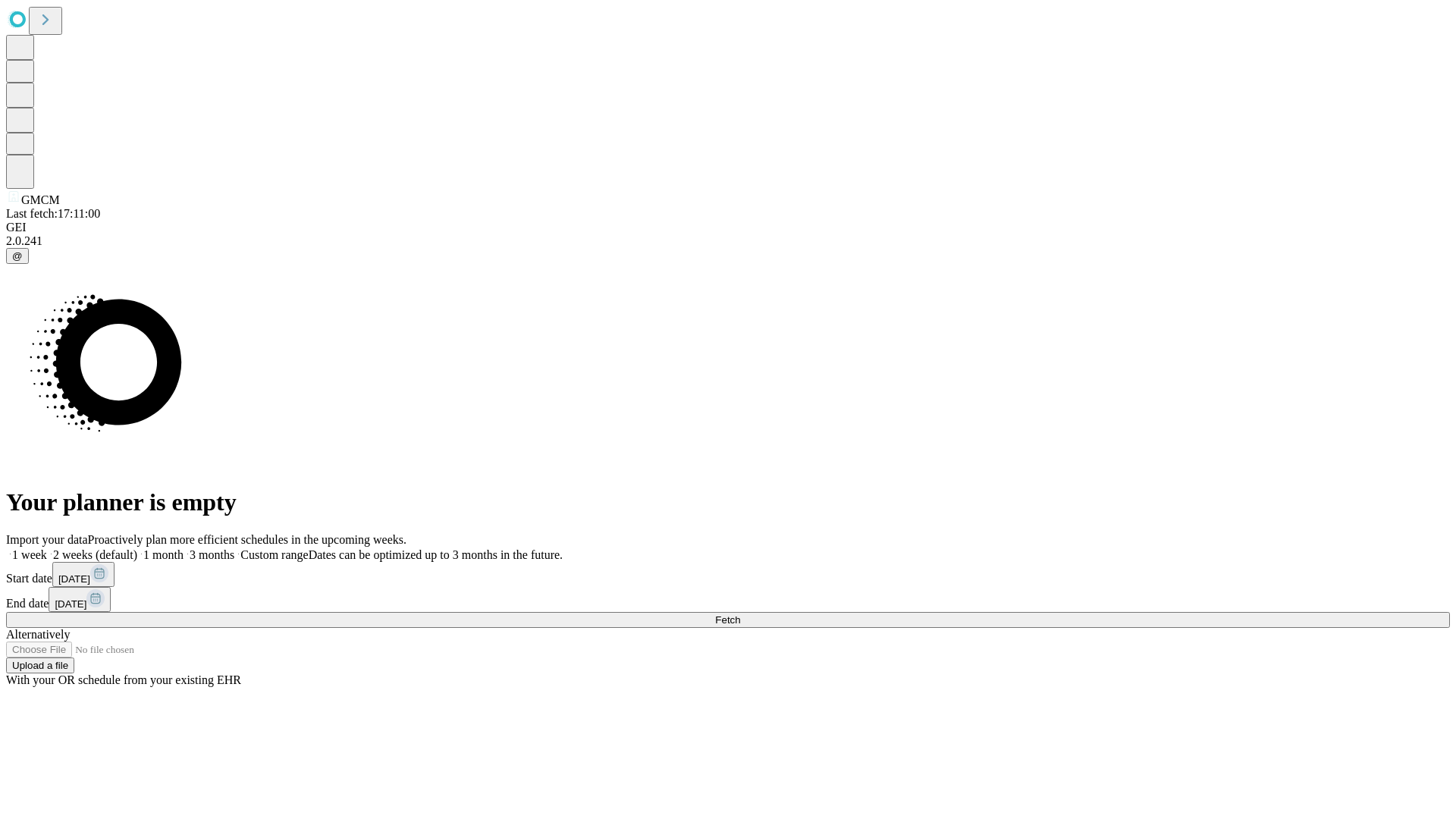 The height and width of the screenshot is (819, 1456). What do you see at coordinates (728, 227) in the screenshot?
I see `div: GEI` at bounding box center [728, 227].